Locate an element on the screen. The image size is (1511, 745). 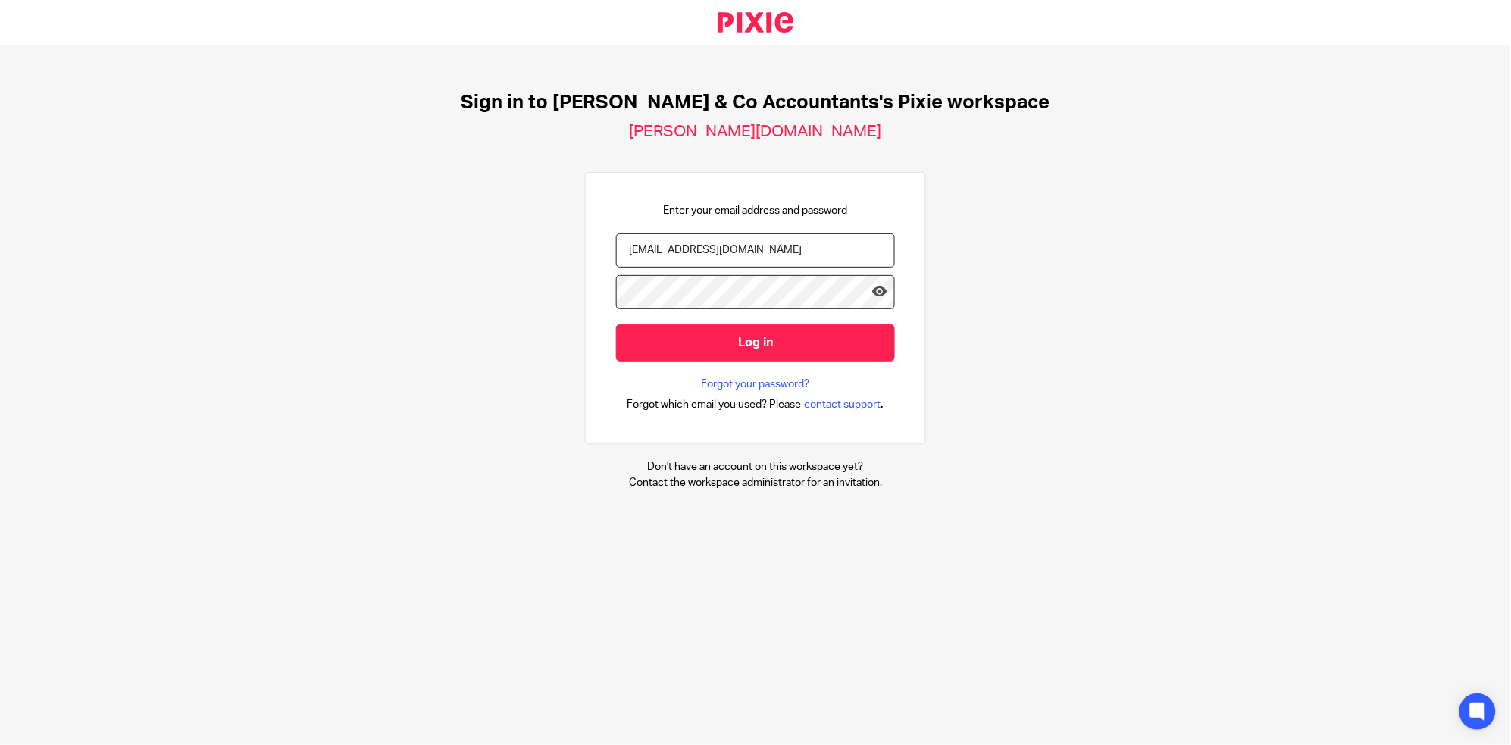
p: Enter your email address and password is located at coordinates (756, 211).